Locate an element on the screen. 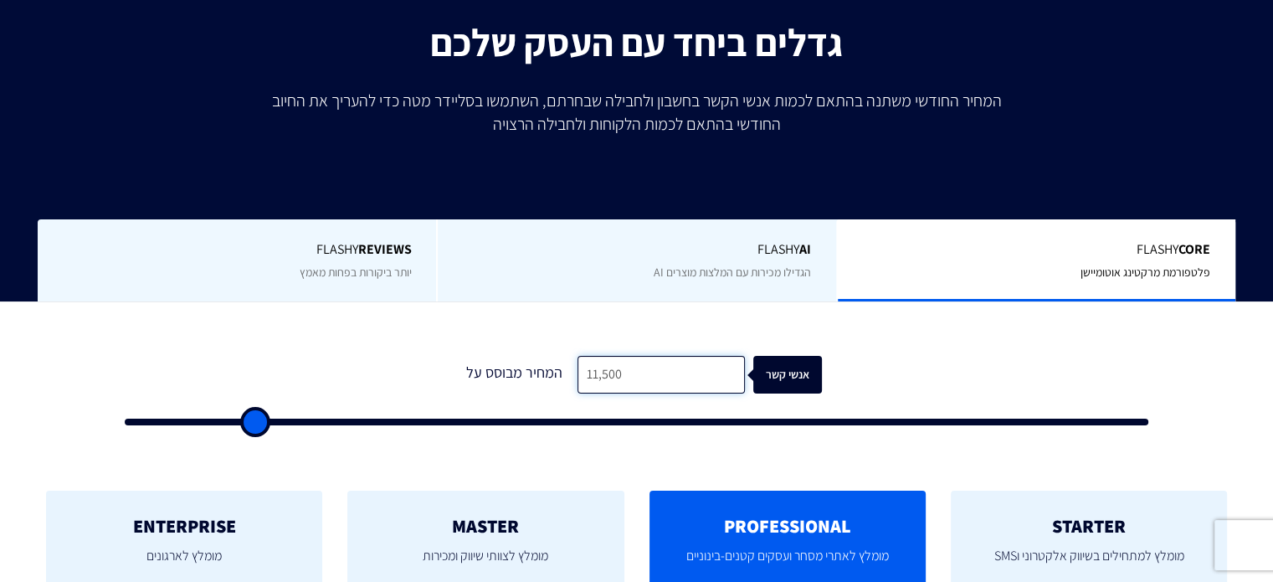  b: AI is located at coordinates (805, 249).